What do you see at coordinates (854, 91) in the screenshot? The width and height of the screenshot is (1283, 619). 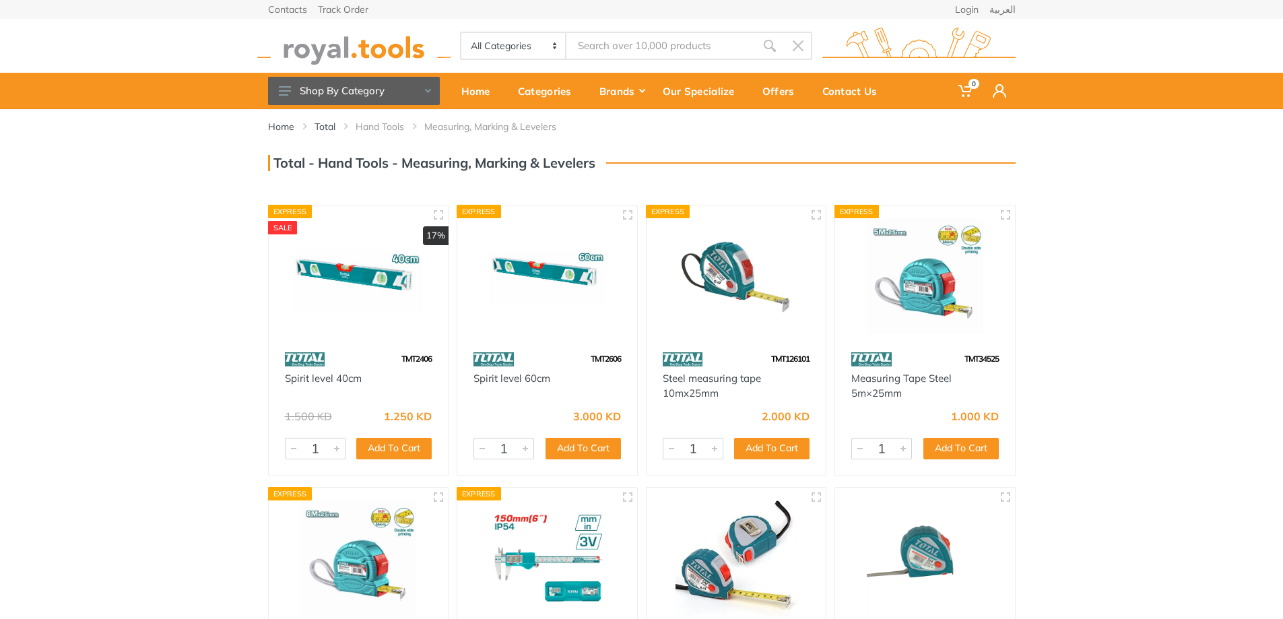 I see `div: Contact Us` at bounding box center [854, 91].